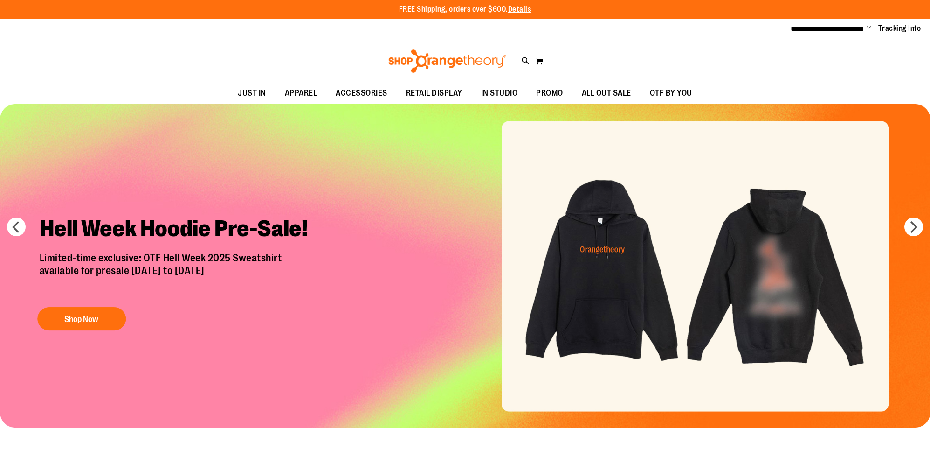 The width and height of the screenshot is (930, 450). I want to click on span: ACCESSORIES, so click(361, 93).